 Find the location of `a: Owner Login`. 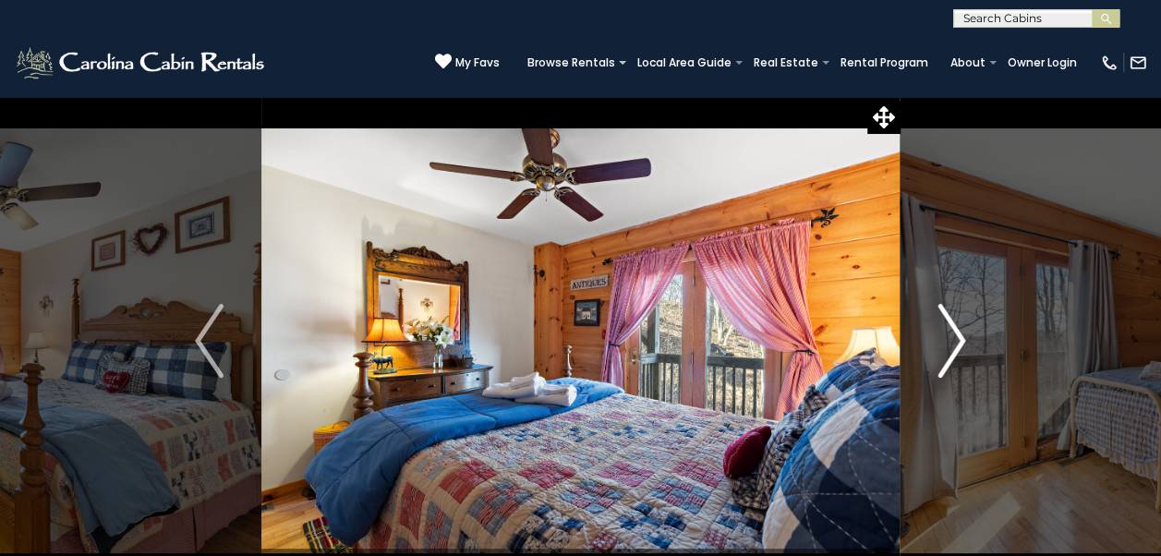

a: Owner Login is located at coordinates (1042, 63).